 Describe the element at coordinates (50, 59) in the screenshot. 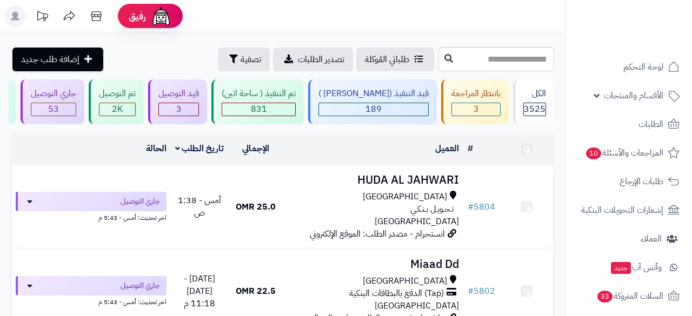

I see `span: إضافة طلب جديد` at that location.